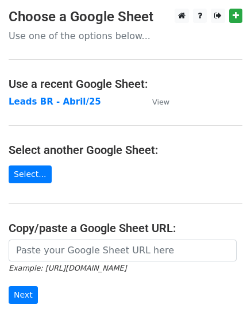 The image size is (251, 316). What do you see at coordinates (125, 228) in the screenshot?
I see `h4: Copy/paste a Google Sheet URL:` at bounding box center [125, 228].